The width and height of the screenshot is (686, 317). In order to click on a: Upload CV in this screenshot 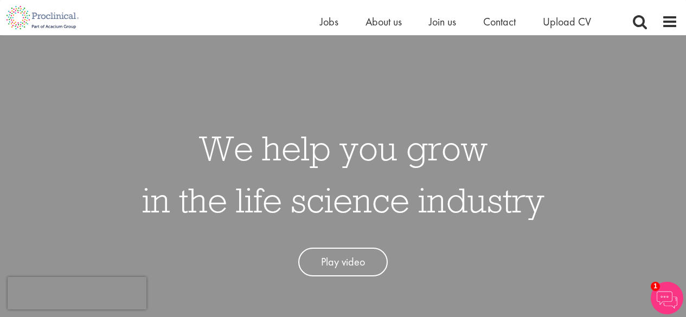, I will do `click(567, 22)`.